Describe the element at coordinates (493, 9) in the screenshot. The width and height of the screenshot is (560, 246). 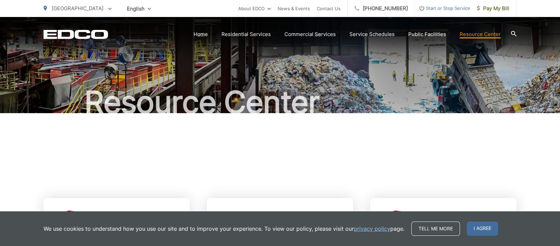
I see `span: Pay My Bill` at that location.